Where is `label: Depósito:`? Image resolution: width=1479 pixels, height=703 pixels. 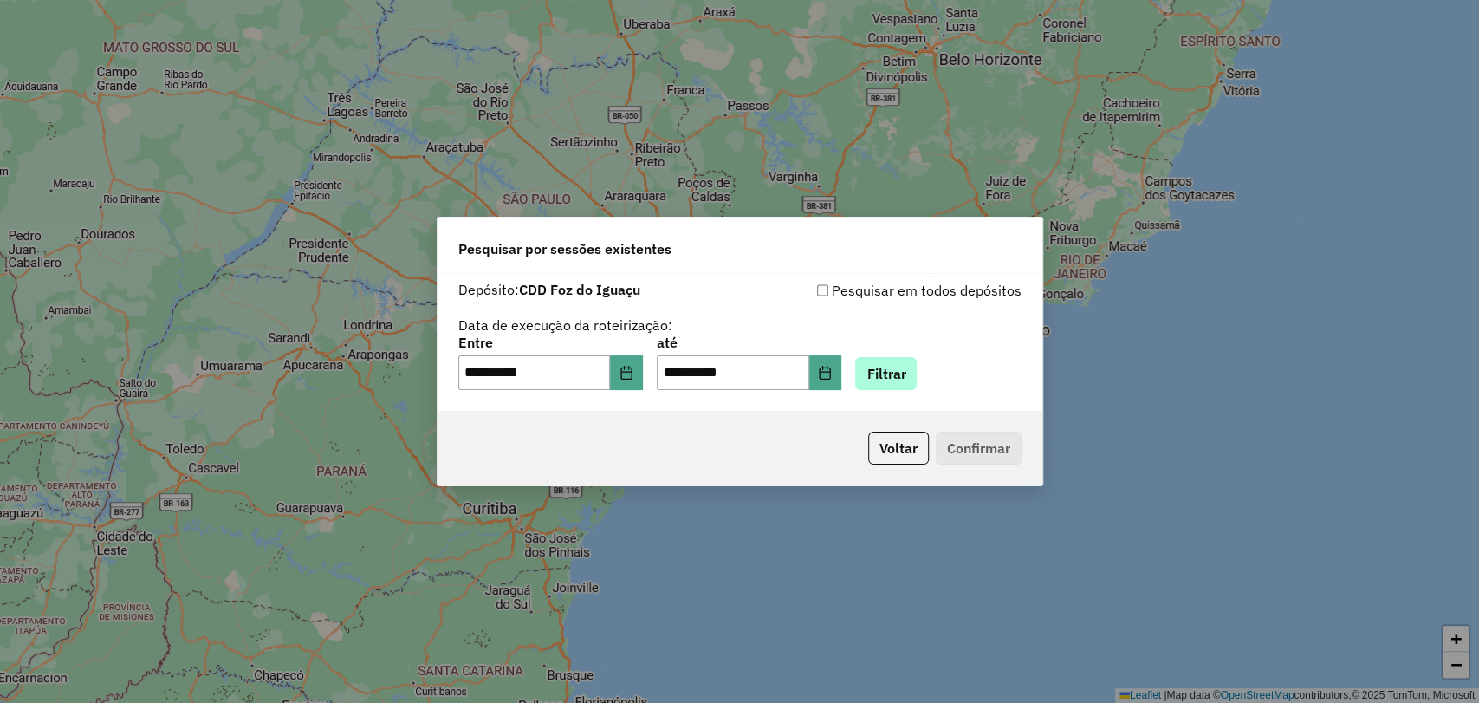 label: Depósito: is located at coordinates (549, 289).